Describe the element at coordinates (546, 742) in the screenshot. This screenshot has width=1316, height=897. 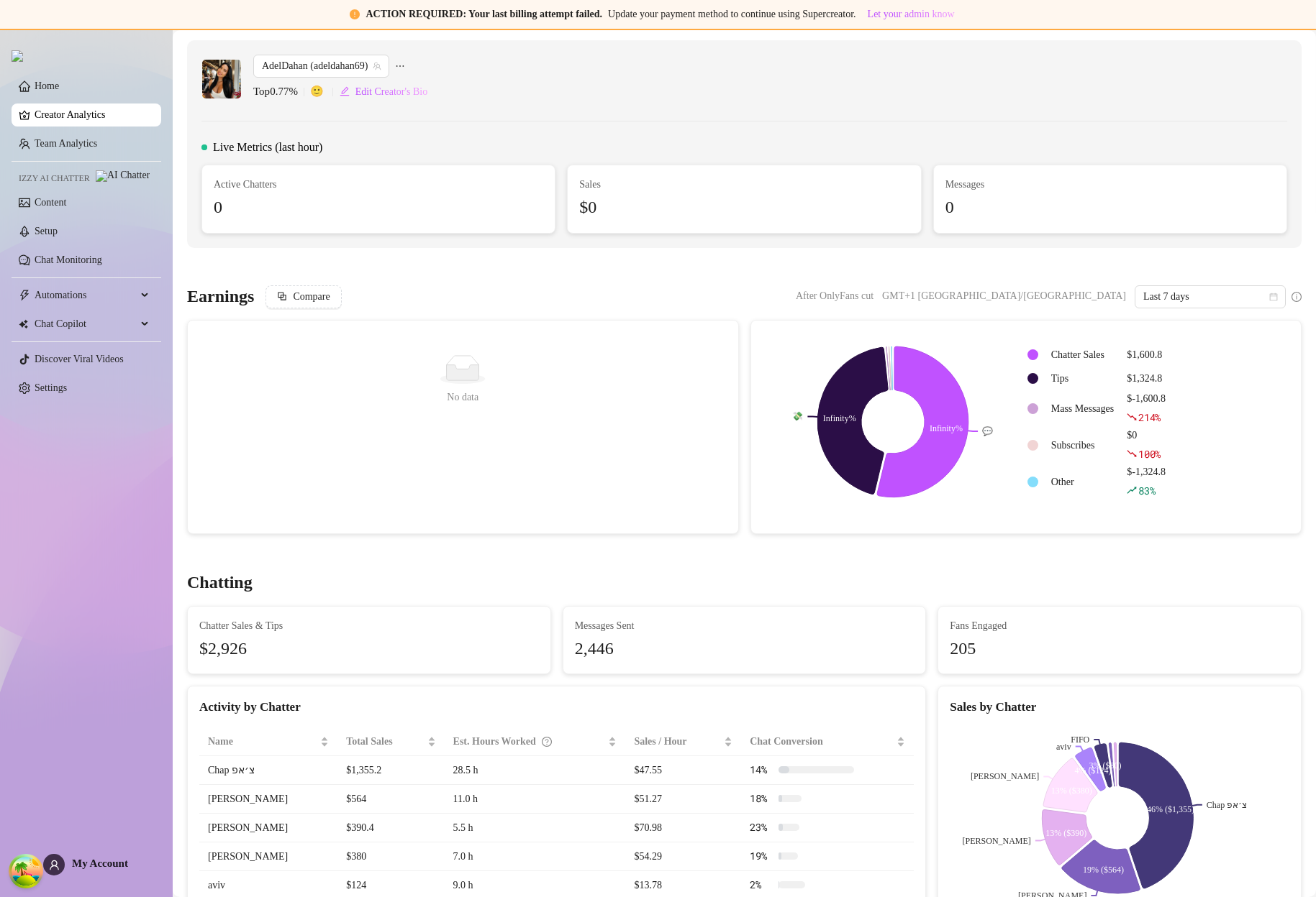
I see `span: question-circle` at that location.